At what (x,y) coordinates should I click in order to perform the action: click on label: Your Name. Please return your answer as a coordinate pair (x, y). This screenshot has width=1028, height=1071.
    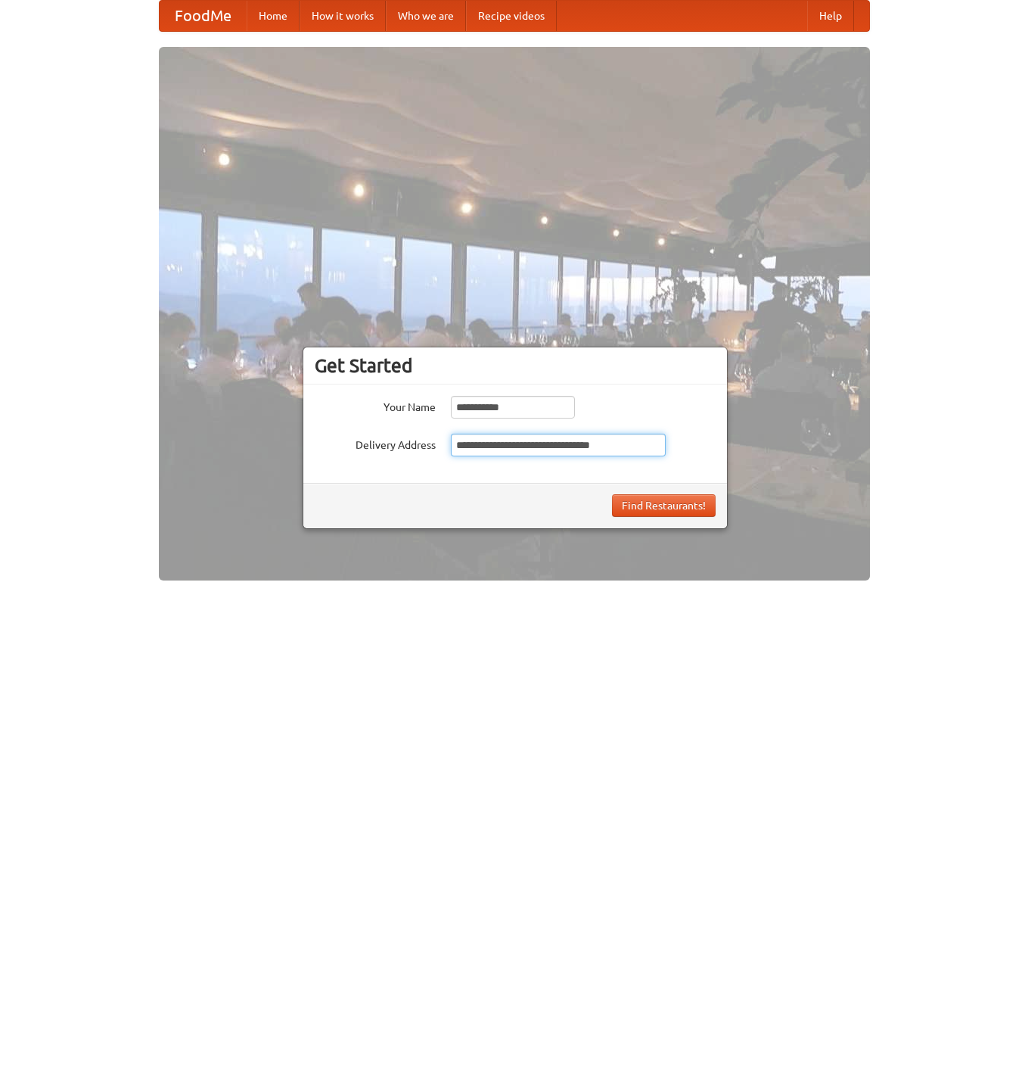
    Looking at the image, I should click on (375, 405).